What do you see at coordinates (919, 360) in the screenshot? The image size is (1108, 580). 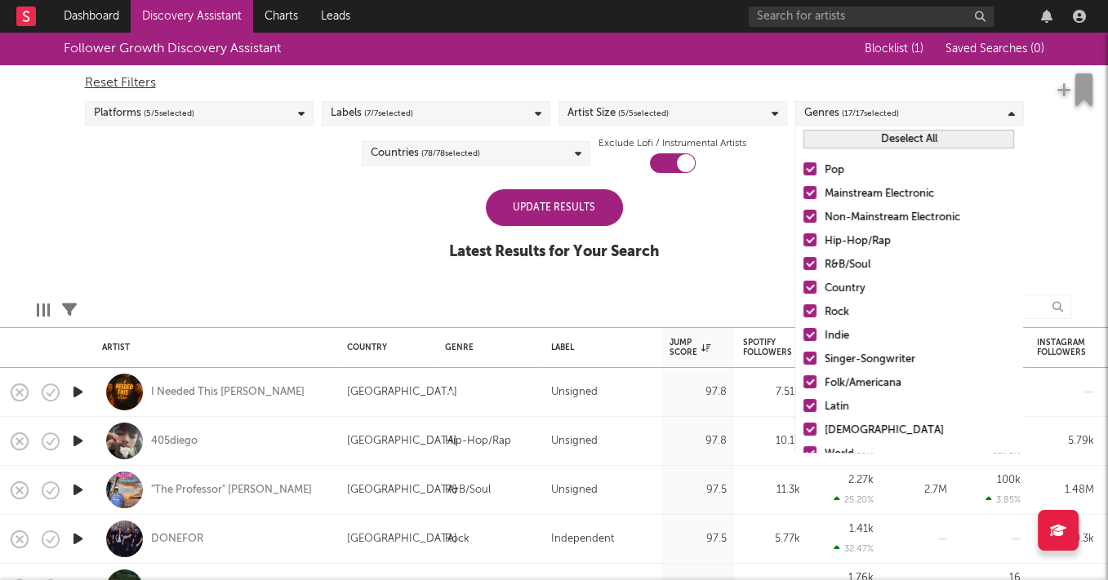 I see `div: Singer-Songwriter` at bounding box center [919, 360].